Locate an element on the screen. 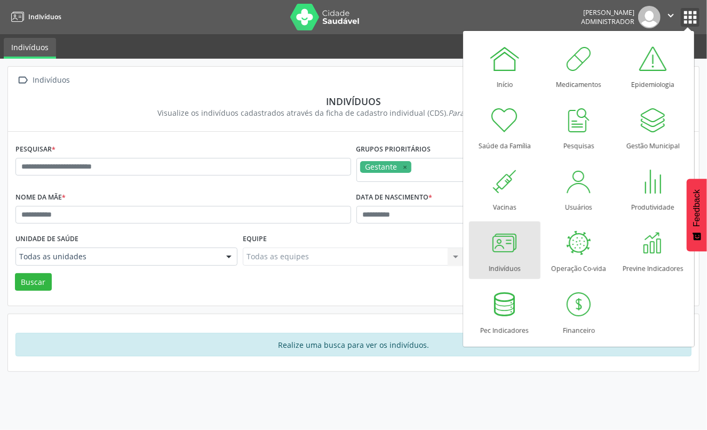 The image size is (707, 430). a: Produtividade is located at coordinates (653, 188).